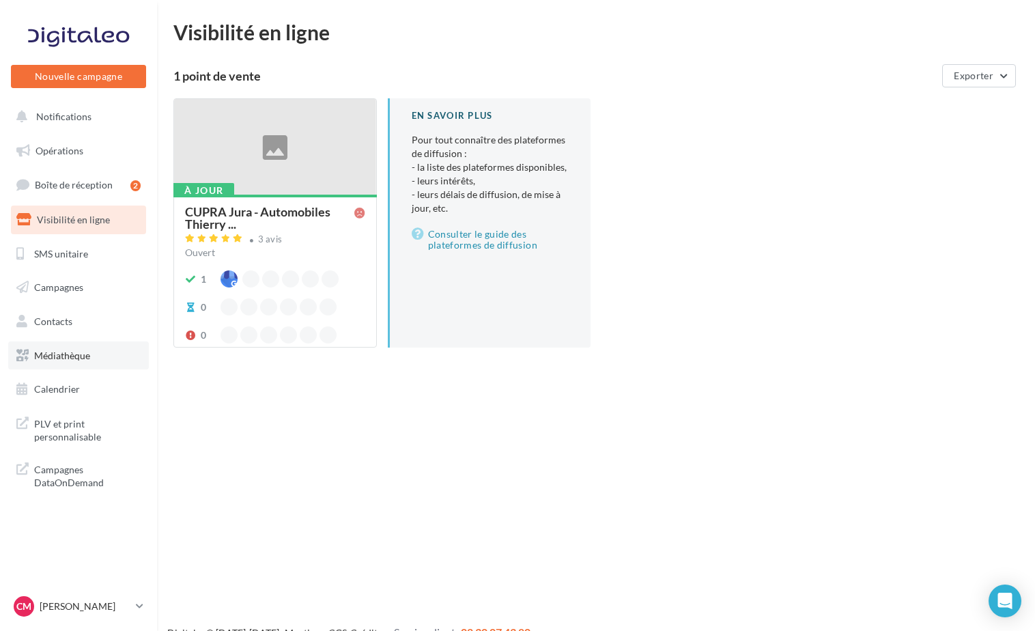  What do you see at coordinates (979, 76) in the screenshot?
I see `button: Exporter` at bounding box center [979, 76].